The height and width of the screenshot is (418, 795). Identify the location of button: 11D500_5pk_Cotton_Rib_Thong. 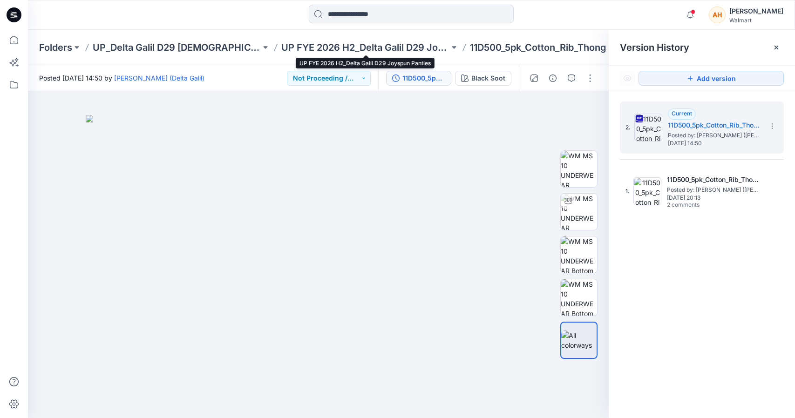
(418, 78).